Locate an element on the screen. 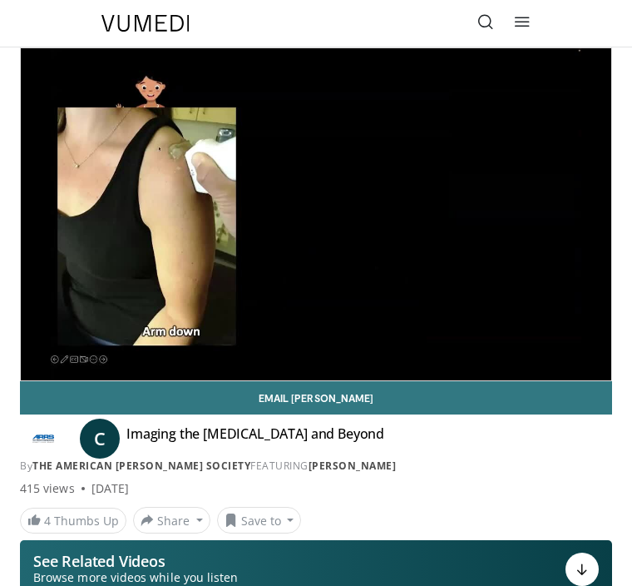 This screenshot has height=586, width=632. p: See Related Videos is located at coordinates (136, 561).